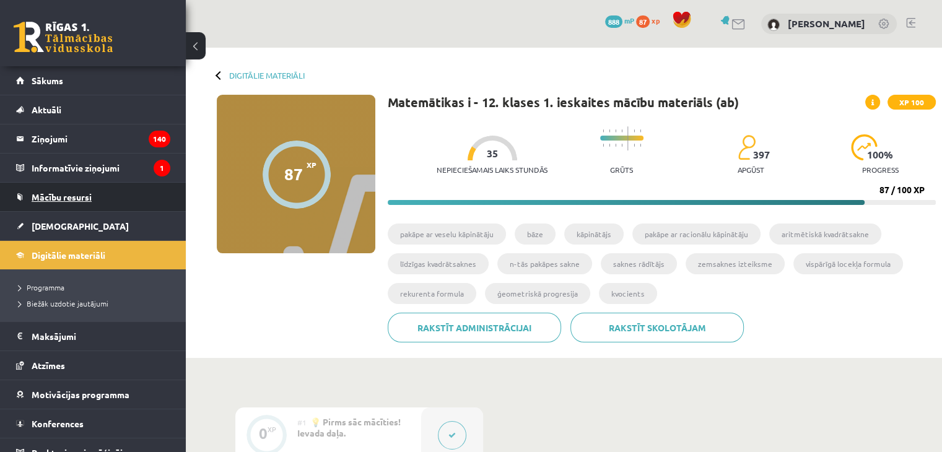 The height and width of the screenshot is (452, 942). Describe the element at coordinates (302, 422) in the screenshot. I see `span: #1` at that location.